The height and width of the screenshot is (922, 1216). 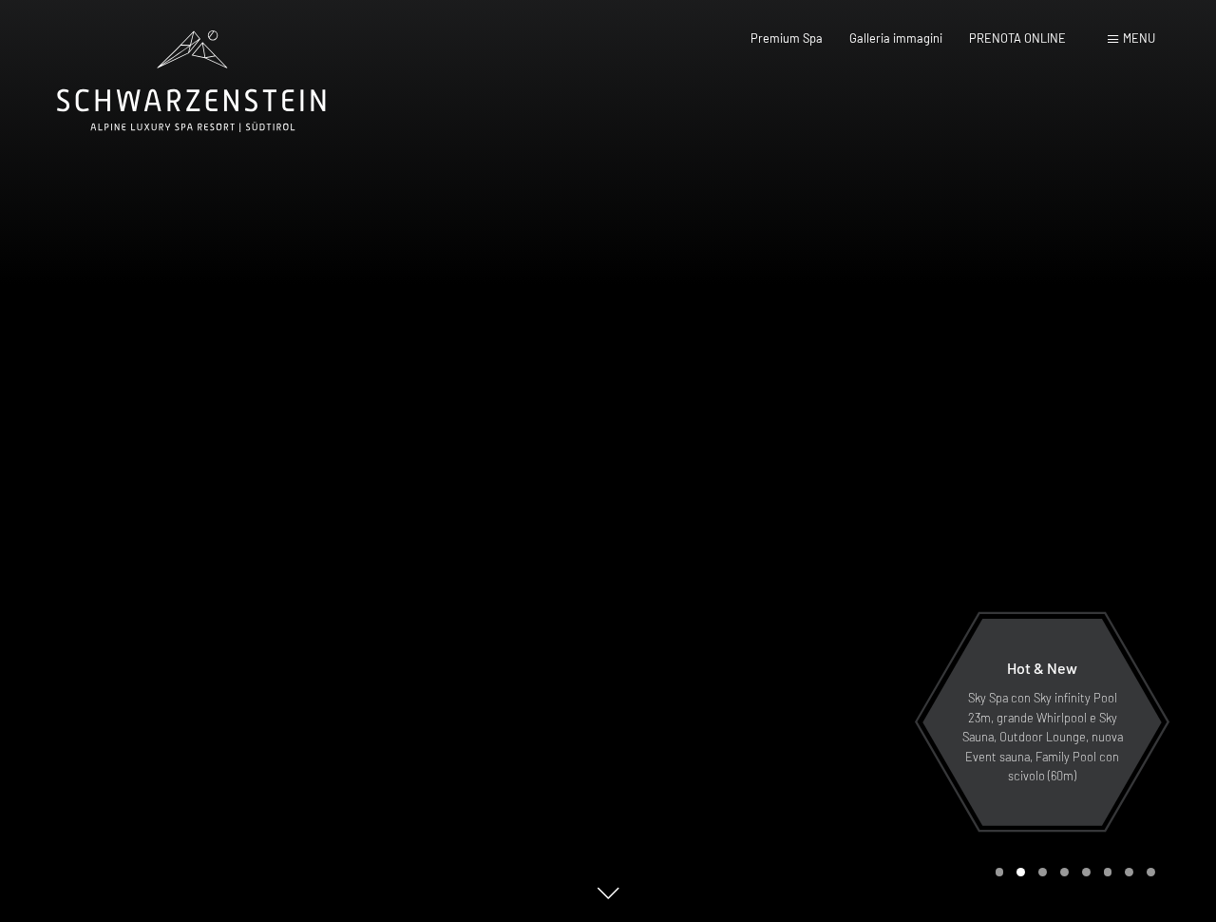 What do you see at coordinates (1021, 871) in the screenshot?
I see `div: Carousel Page 2 (Current Slide)` at bounding box center [1021, 871].